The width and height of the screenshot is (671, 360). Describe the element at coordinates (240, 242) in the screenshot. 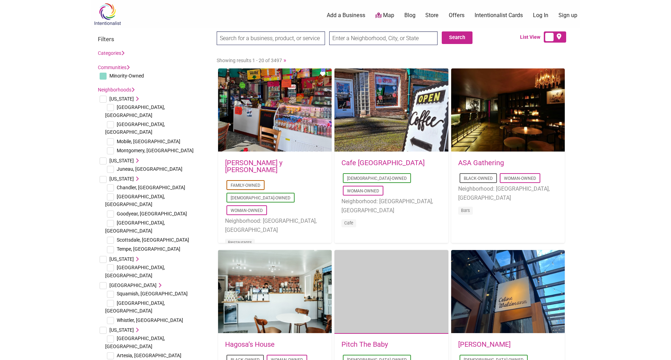

I see `a: Restaurants` at that location.